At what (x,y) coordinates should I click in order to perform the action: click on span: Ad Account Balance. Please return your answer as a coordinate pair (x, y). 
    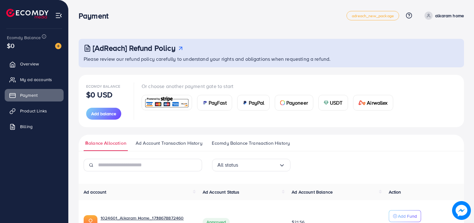
    Looking at the image, I should click on (312, 192).